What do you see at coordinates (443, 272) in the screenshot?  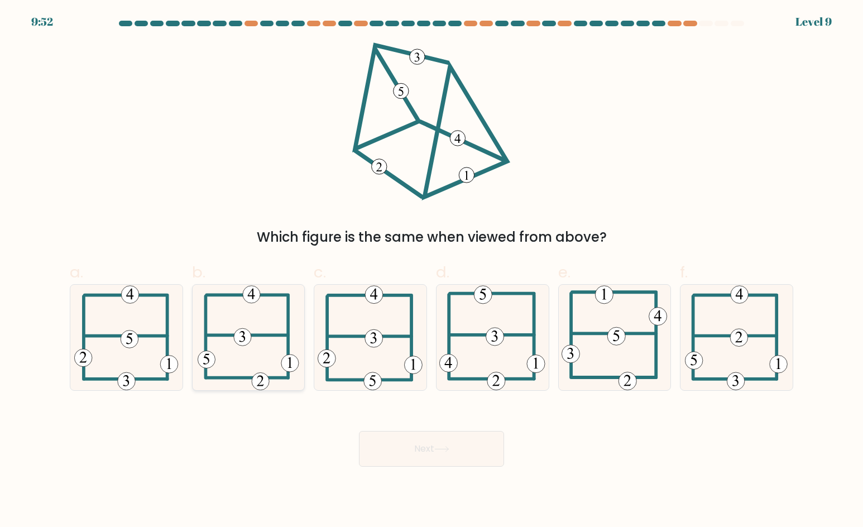 I see `span: d.` at bounding box center [443, 272].